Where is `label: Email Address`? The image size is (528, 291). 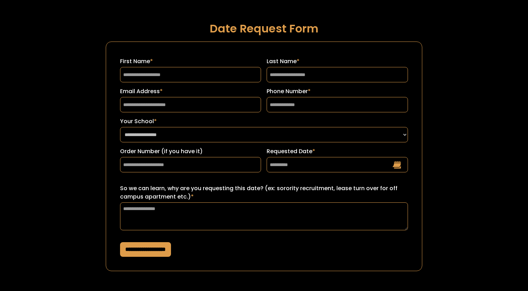
label: Email Address is located at coordinates (191, 91).